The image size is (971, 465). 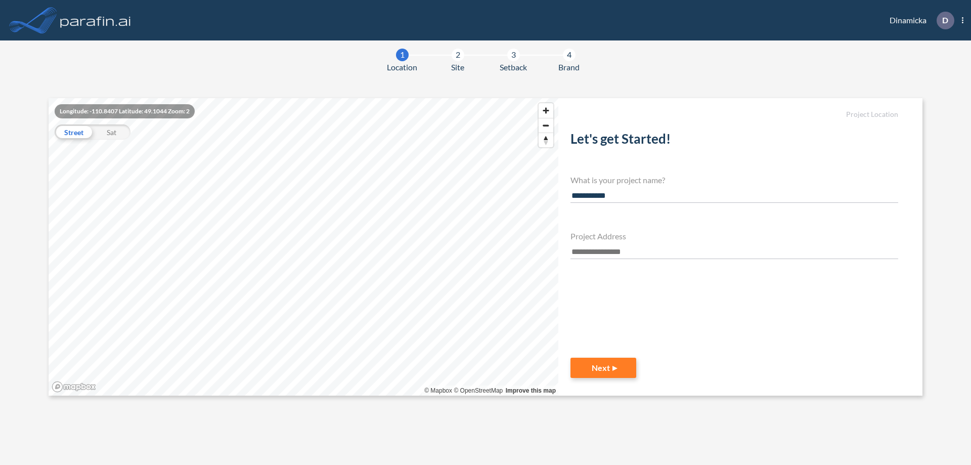 I want to click on div: 1, so click(x=402, y=55).